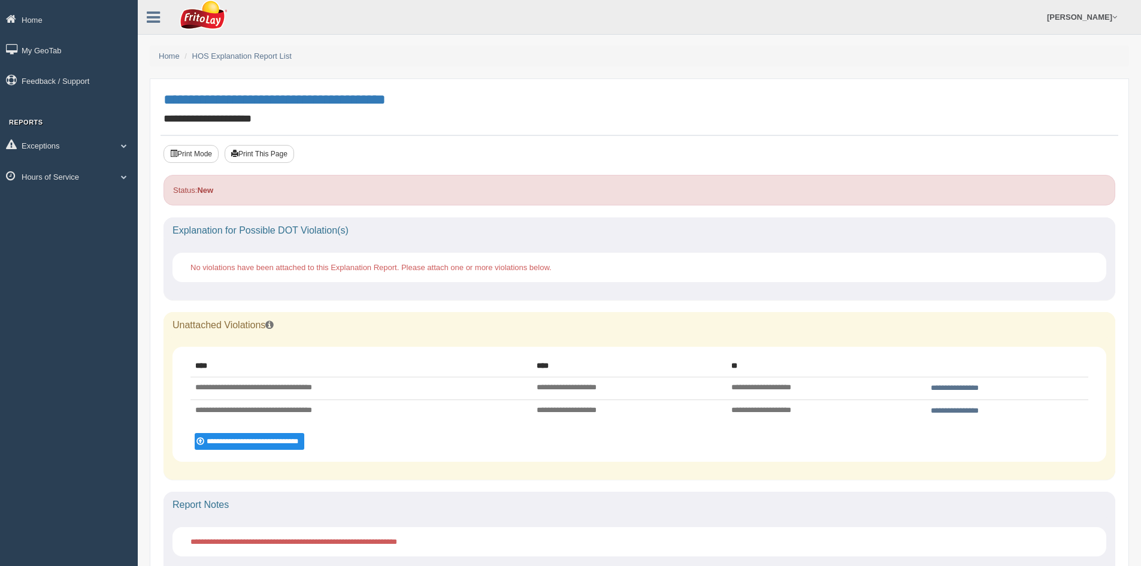  I want to click on a: Home, so click(169, 56).